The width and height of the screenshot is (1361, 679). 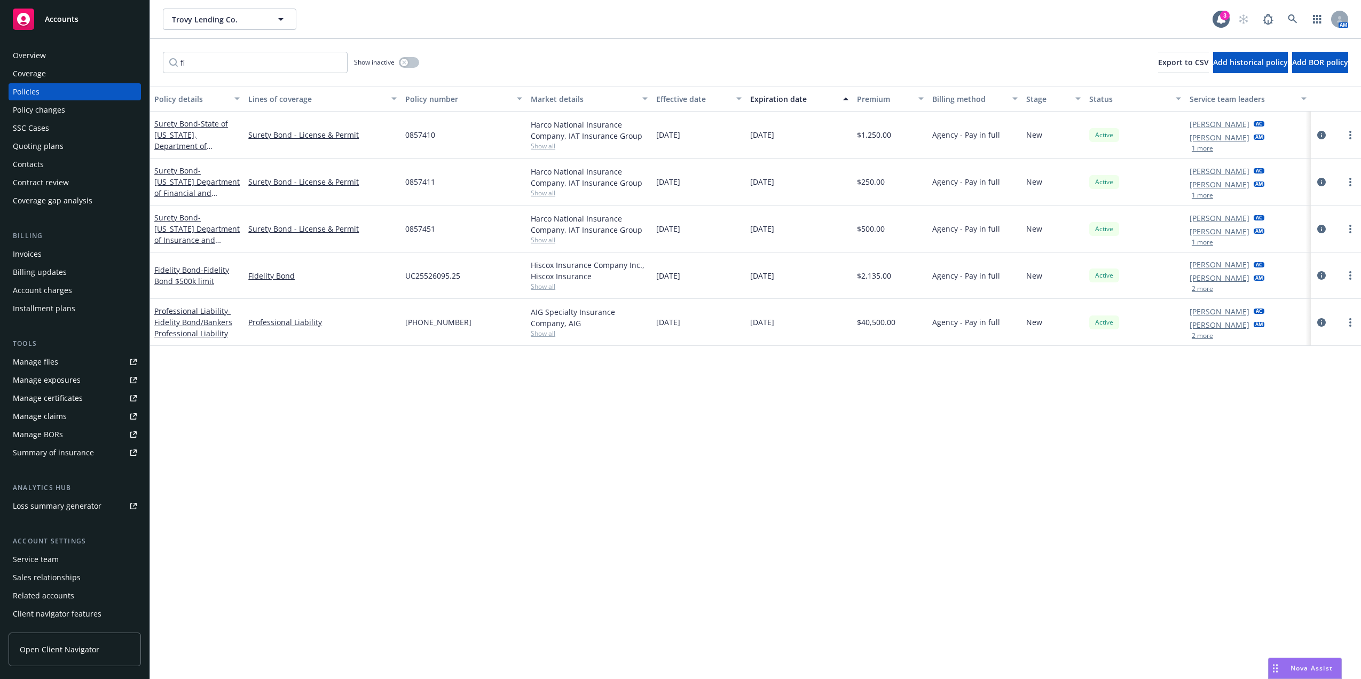 I want to click on a: Account charges, so click(x=75, y=290).